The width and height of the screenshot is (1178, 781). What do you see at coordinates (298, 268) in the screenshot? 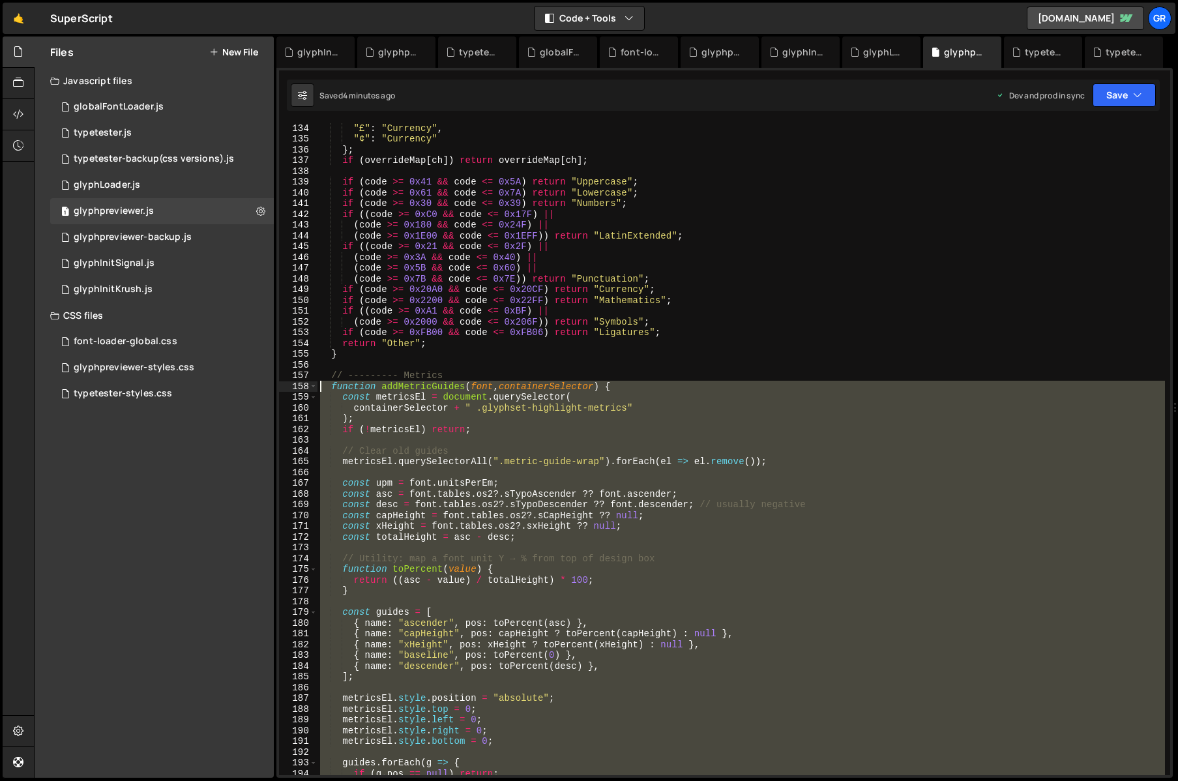
I see `div: 147` at bounding box center [298, 268].